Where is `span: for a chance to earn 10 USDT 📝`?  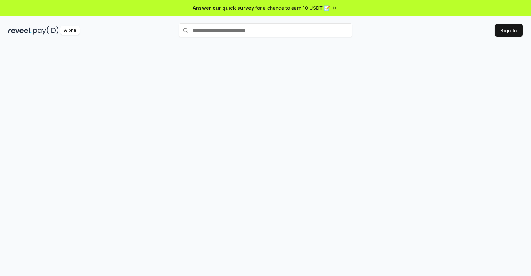 span: for a chance to earn 10 USDT 📝 is located at coordinates (293, 8).